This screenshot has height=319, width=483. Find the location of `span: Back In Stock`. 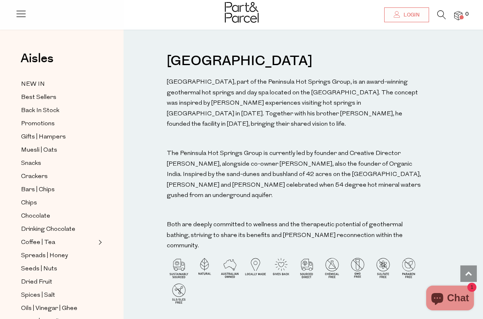

span: Back In Stock is located at coordinates (40, 111).